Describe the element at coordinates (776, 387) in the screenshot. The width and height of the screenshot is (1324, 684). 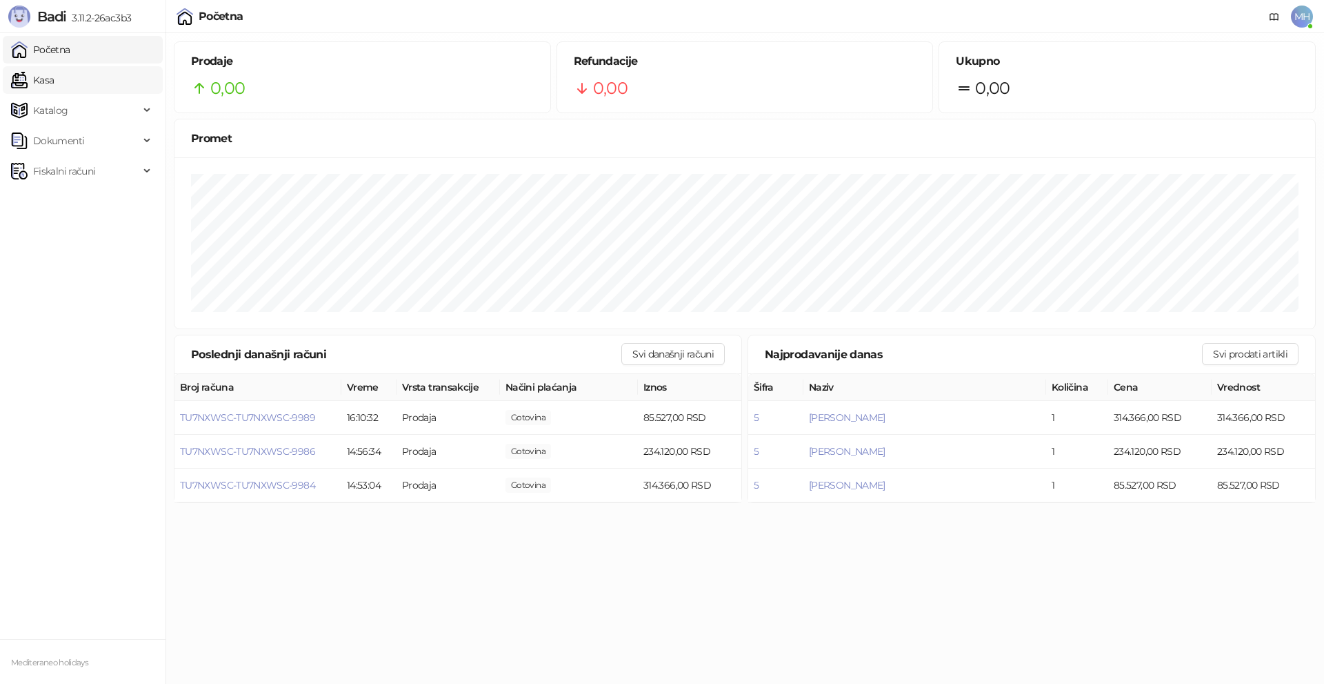
I see `th: Šifra` at that location.